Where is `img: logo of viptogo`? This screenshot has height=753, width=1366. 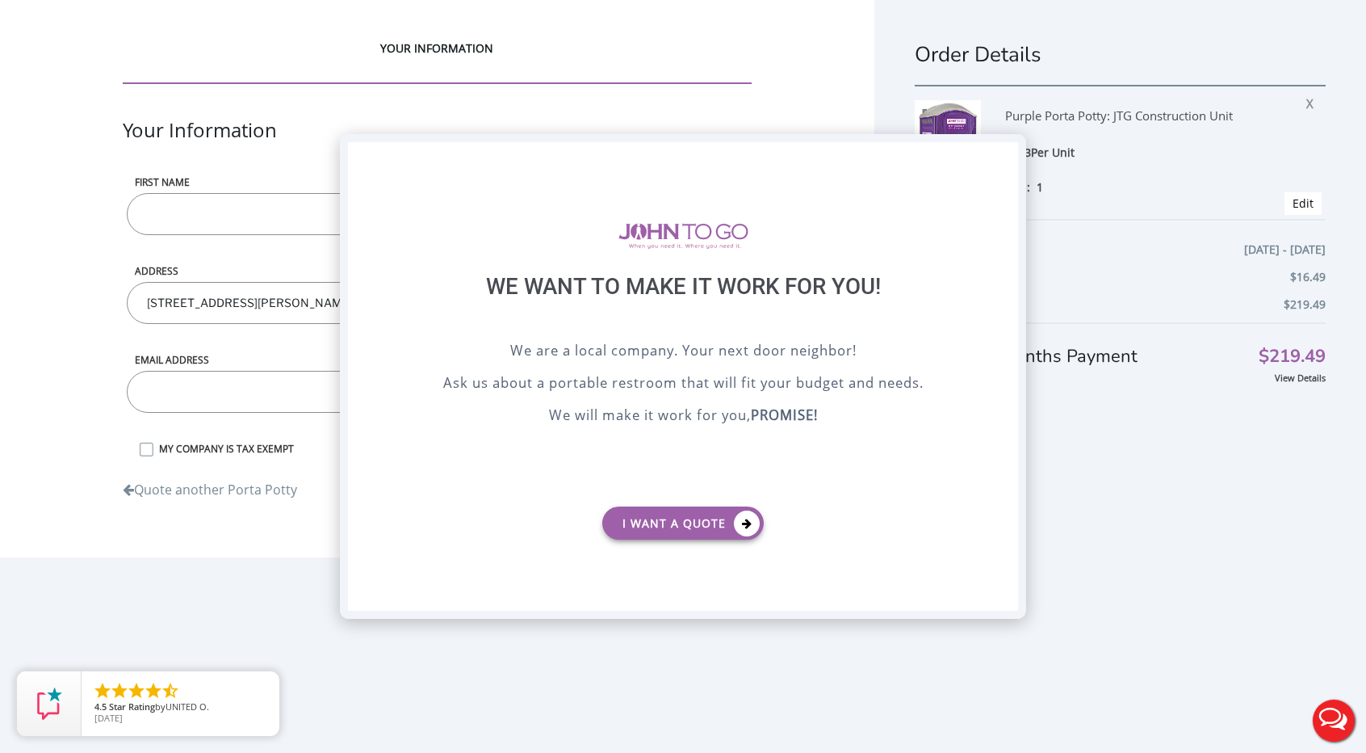
img: logo of viptogo is located at coordinates (683, 236).